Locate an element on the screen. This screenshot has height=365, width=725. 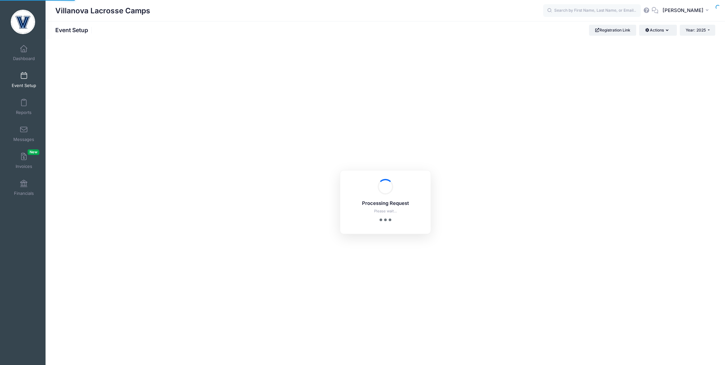
span: Year: 2025 is located at coordinates (695, 30).